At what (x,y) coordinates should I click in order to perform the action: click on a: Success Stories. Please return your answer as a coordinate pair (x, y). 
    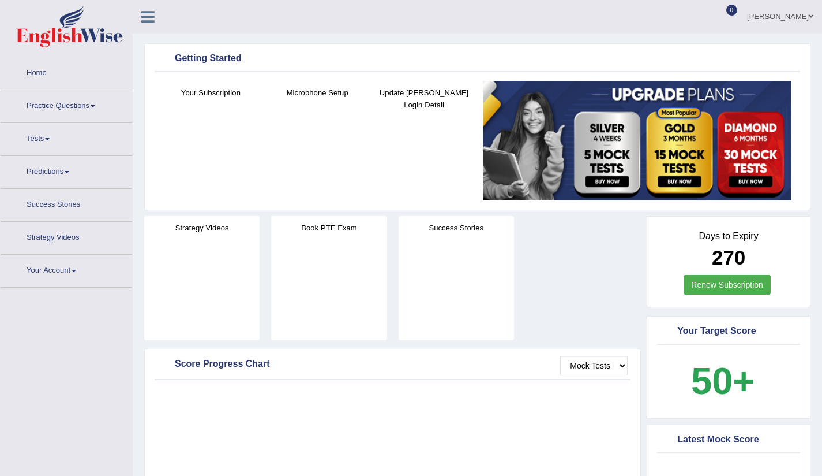
    Looking at the image, I should click on (66, 203).